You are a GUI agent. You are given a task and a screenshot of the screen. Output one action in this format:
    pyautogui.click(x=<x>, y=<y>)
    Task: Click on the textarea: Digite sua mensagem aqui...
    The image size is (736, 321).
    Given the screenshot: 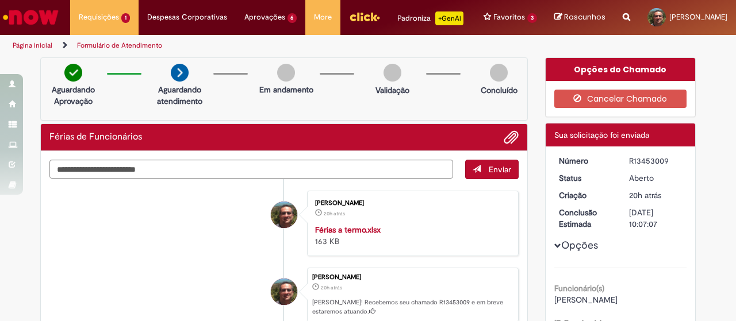 What is the action you would take?
    pyautogui.click(x=251, y=169)
    